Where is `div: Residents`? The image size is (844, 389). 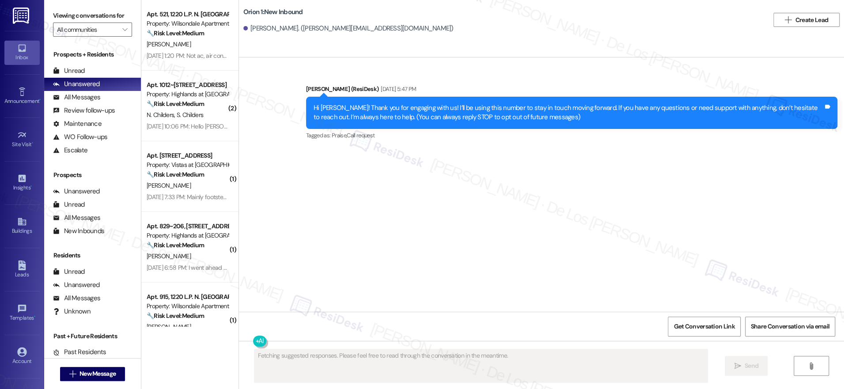 div: Residents is located at coordinates (92, 255).